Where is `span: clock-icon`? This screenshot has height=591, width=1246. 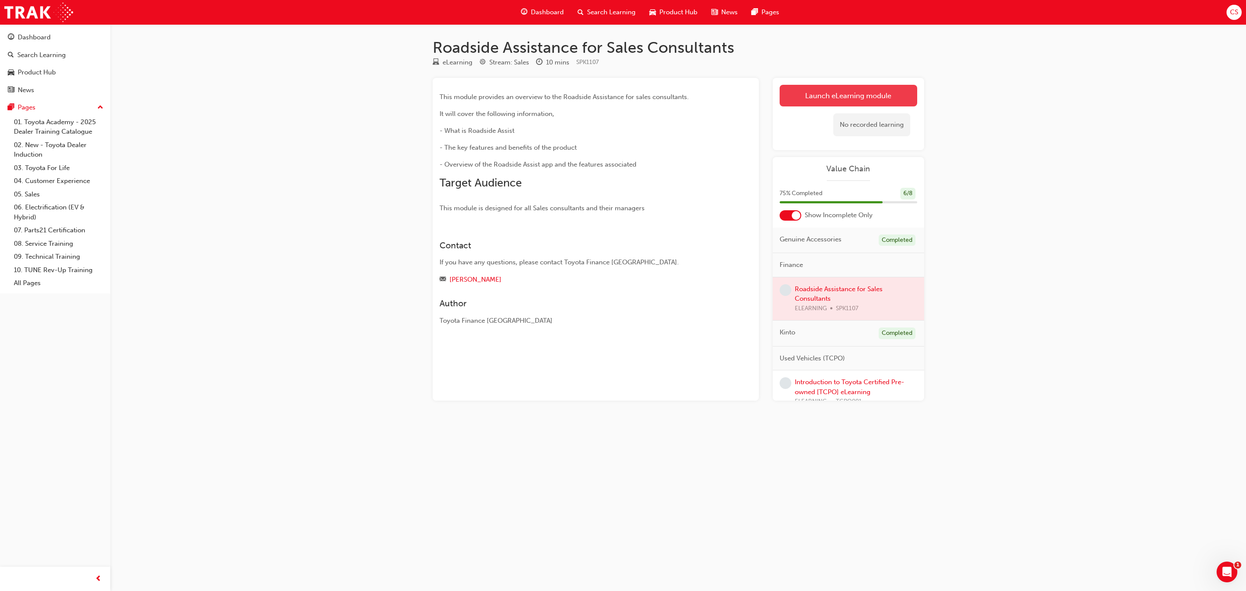 span: clock-icon is located at coordinates (539, 63).